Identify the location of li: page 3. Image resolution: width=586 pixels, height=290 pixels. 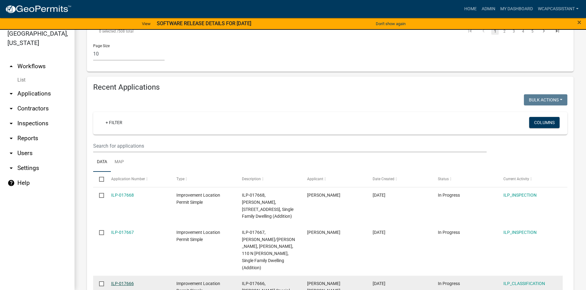
(514, 31).